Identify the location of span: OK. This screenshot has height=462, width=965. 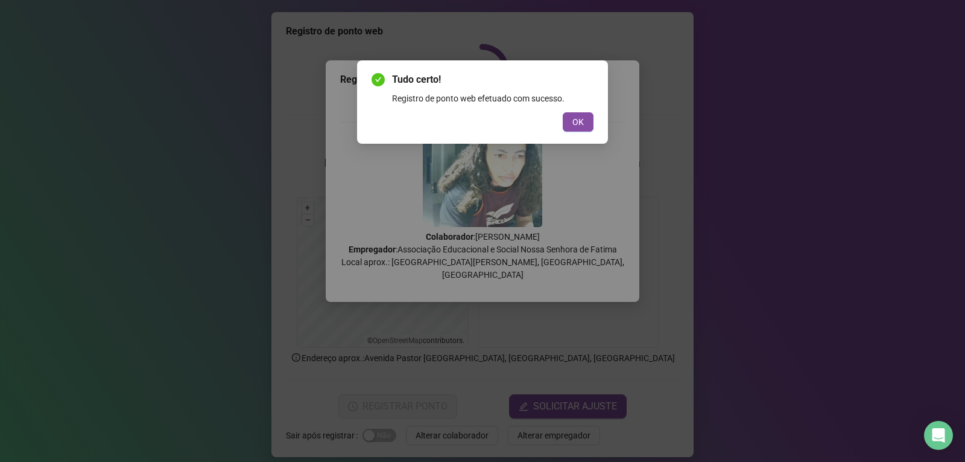
(578, 122).